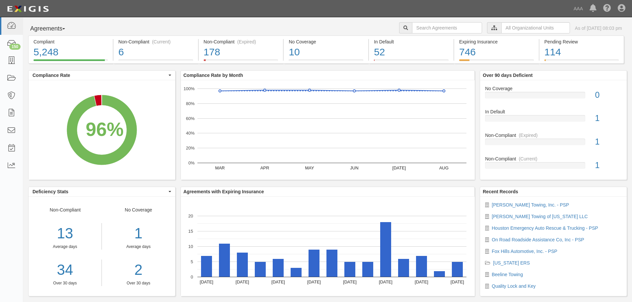 The height and width of the screenshot is (302, 632). What do you see at coordinates (190, 148) in the screenshot?
I see `text: 20%` at bounding box center [190, 148].